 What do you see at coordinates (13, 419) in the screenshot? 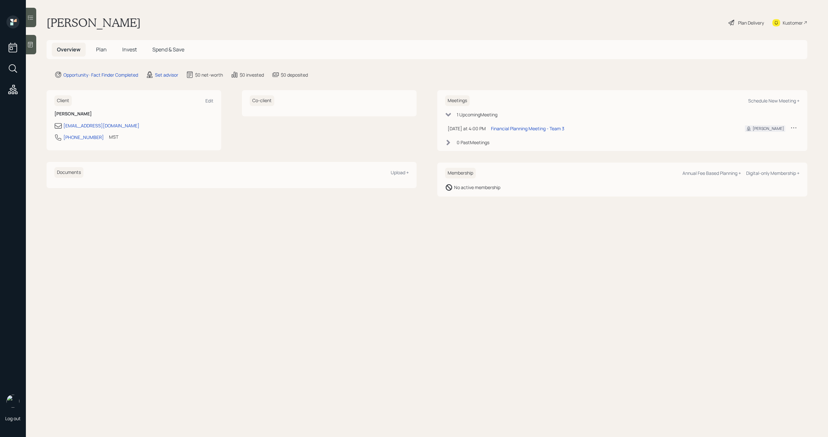
I see `div: Log out` at bounding box center [13, 419].